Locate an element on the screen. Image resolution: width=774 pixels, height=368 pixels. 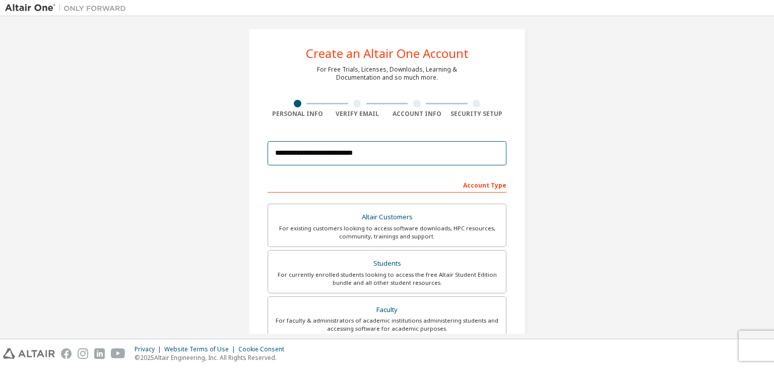
img: Altair One is located at coordinates (68, 8).